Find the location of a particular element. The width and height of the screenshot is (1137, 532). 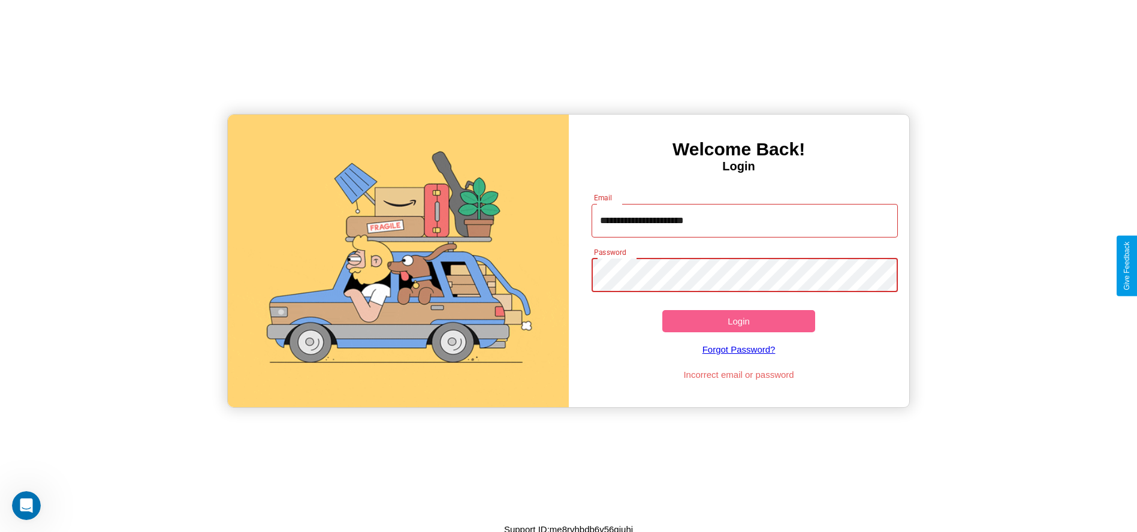

img: gif is located at coordinates (398, 261).